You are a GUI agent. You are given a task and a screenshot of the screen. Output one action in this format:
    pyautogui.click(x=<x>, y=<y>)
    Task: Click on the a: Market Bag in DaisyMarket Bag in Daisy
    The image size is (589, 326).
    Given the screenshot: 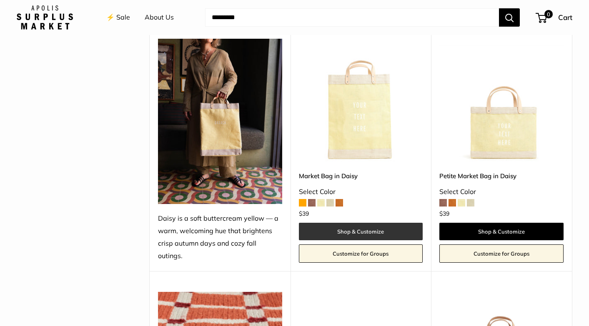 What is the action you would take?
    pyautogui.click(x=361, y=101)
    